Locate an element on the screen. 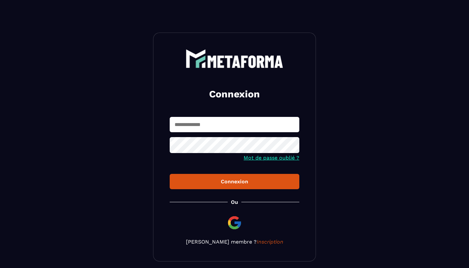  img: logo is located at coordinates (234, 59).